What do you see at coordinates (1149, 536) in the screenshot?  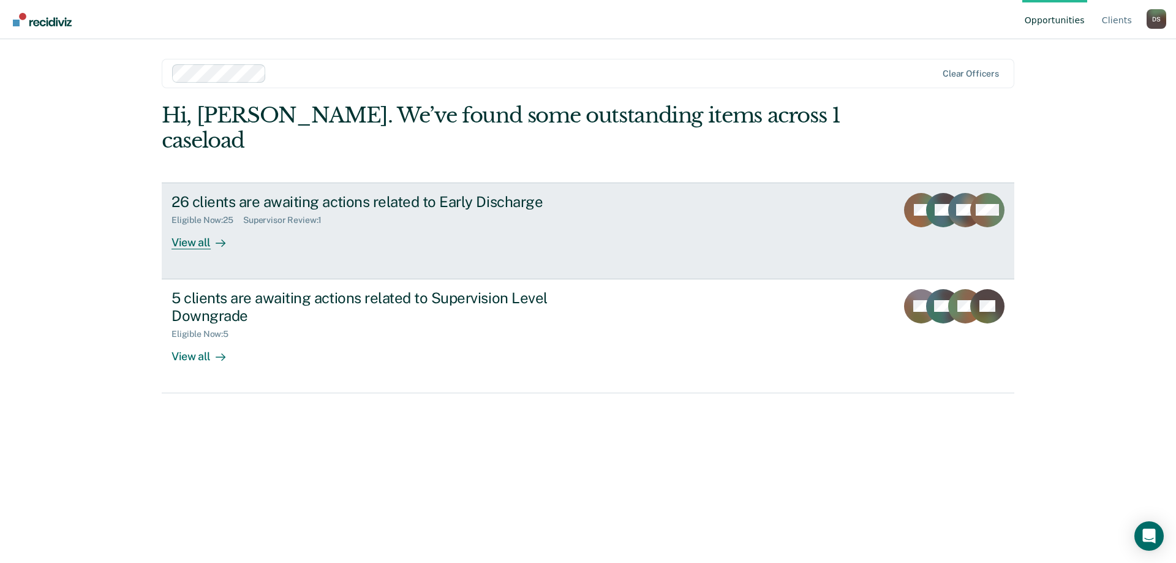 I see `div: Open Intercom Messenger` at bounding box center [1149, 536].